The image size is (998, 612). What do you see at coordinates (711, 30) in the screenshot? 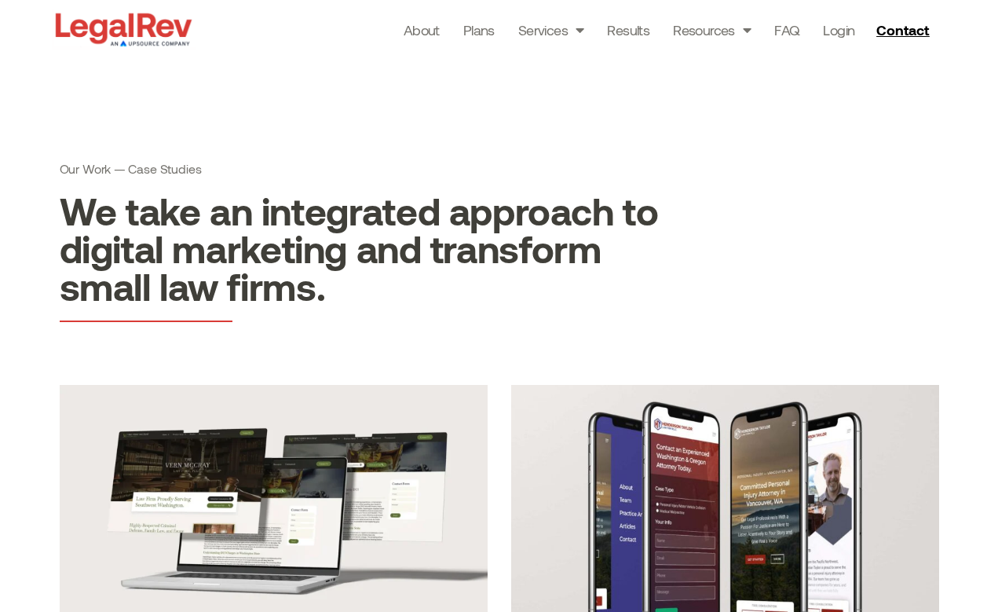
I see `a: Resources` at bounding box center [711, 30].